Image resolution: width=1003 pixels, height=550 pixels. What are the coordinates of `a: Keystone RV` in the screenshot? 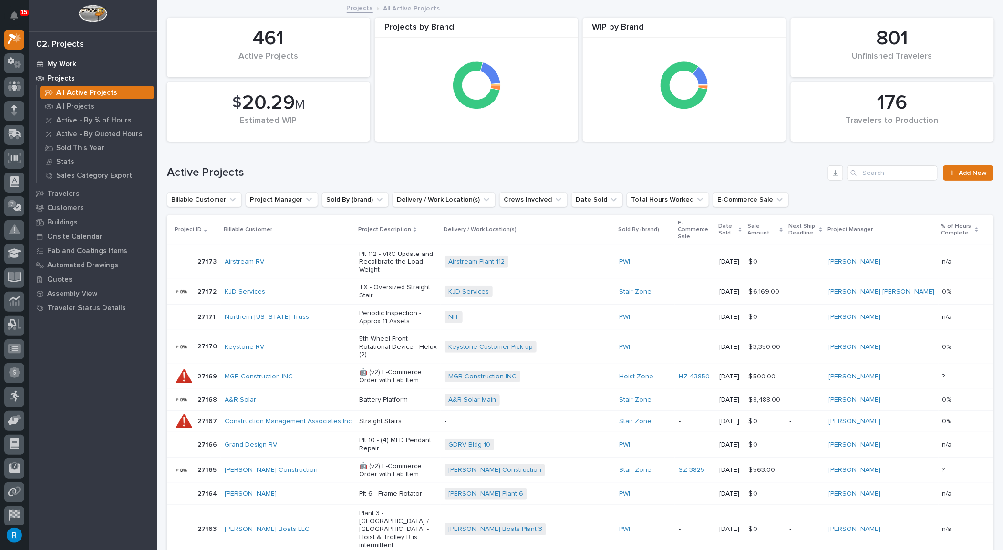 It's located at (244, 347).